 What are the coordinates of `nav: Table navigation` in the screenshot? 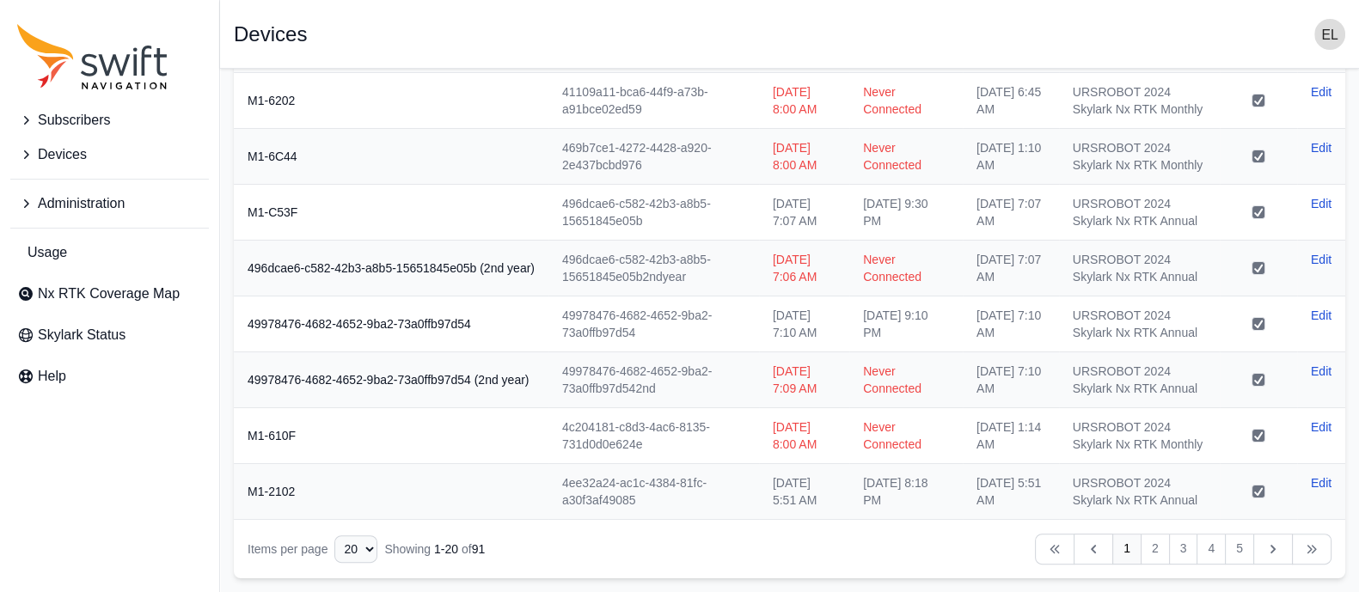 It's located at (789, 549).